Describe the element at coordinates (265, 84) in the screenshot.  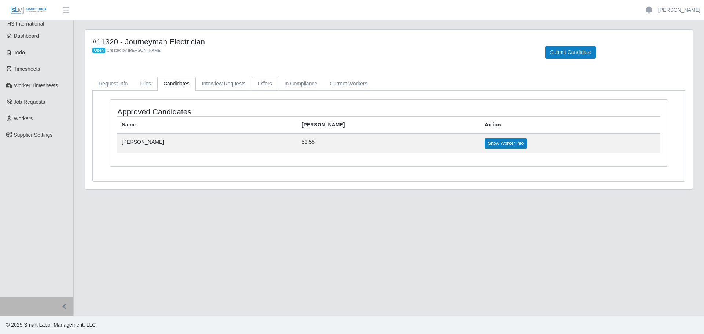
I see `a: Offers` at that location.